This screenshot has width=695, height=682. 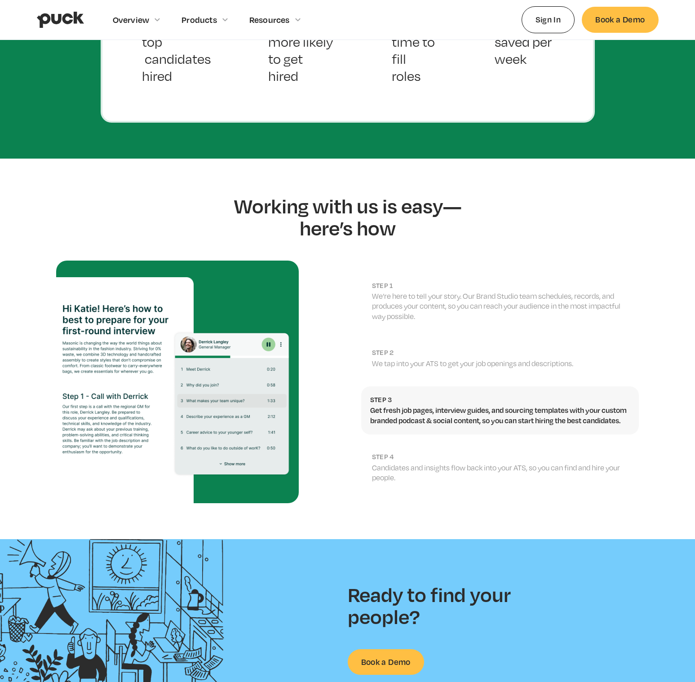 I want to click on h2: Working with us is easy—here’s how, so click(x=348, y=217).